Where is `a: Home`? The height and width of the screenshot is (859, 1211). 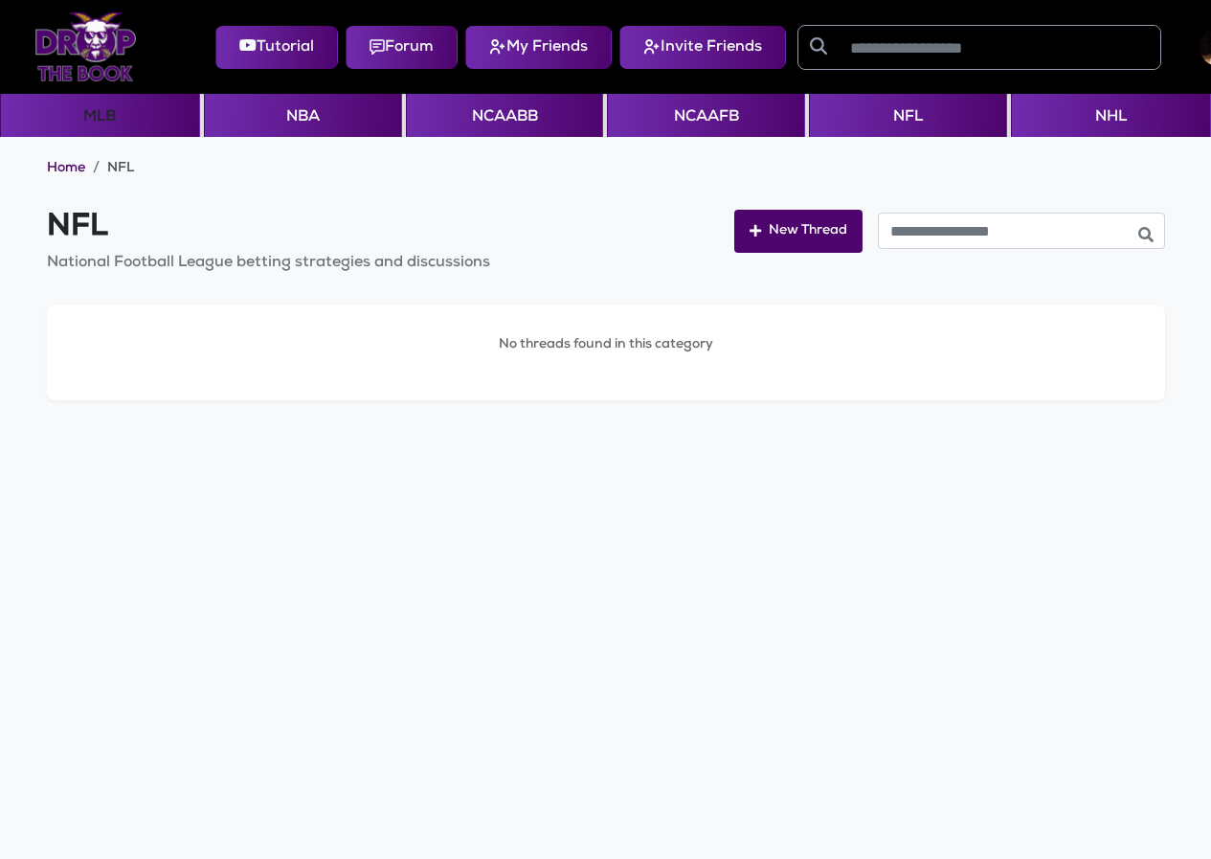
a: Home is located at coordinates (66, 170).